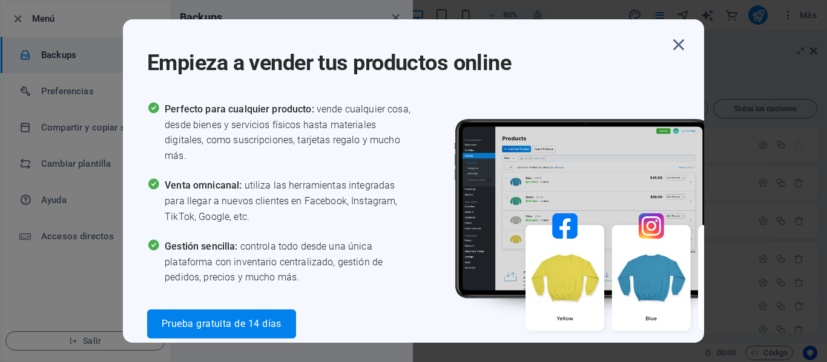  I want to click on span: Prueba gratuita de 14 días, so click(221, 324).